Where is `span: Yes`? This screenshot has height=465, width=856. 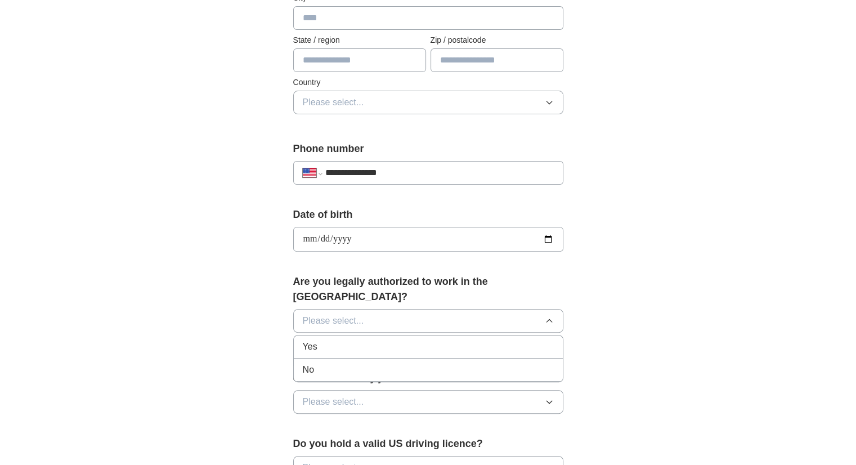
span: Yes is located at coordinates (310, 347).